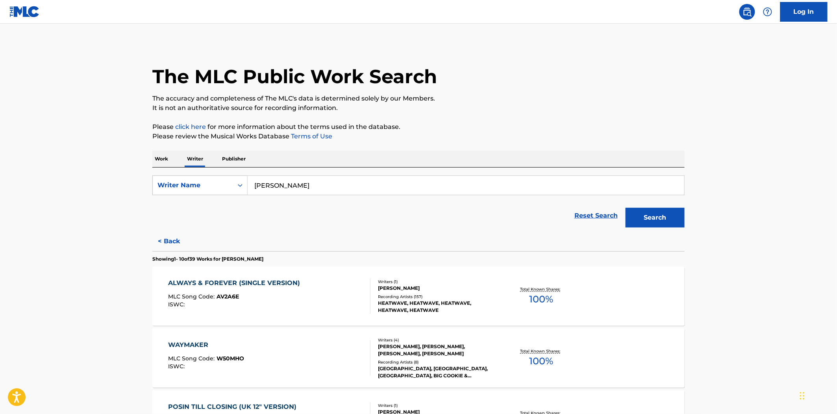 The image size is (837, 414). I want to click on img: MLC Logo, so click(24, 11).